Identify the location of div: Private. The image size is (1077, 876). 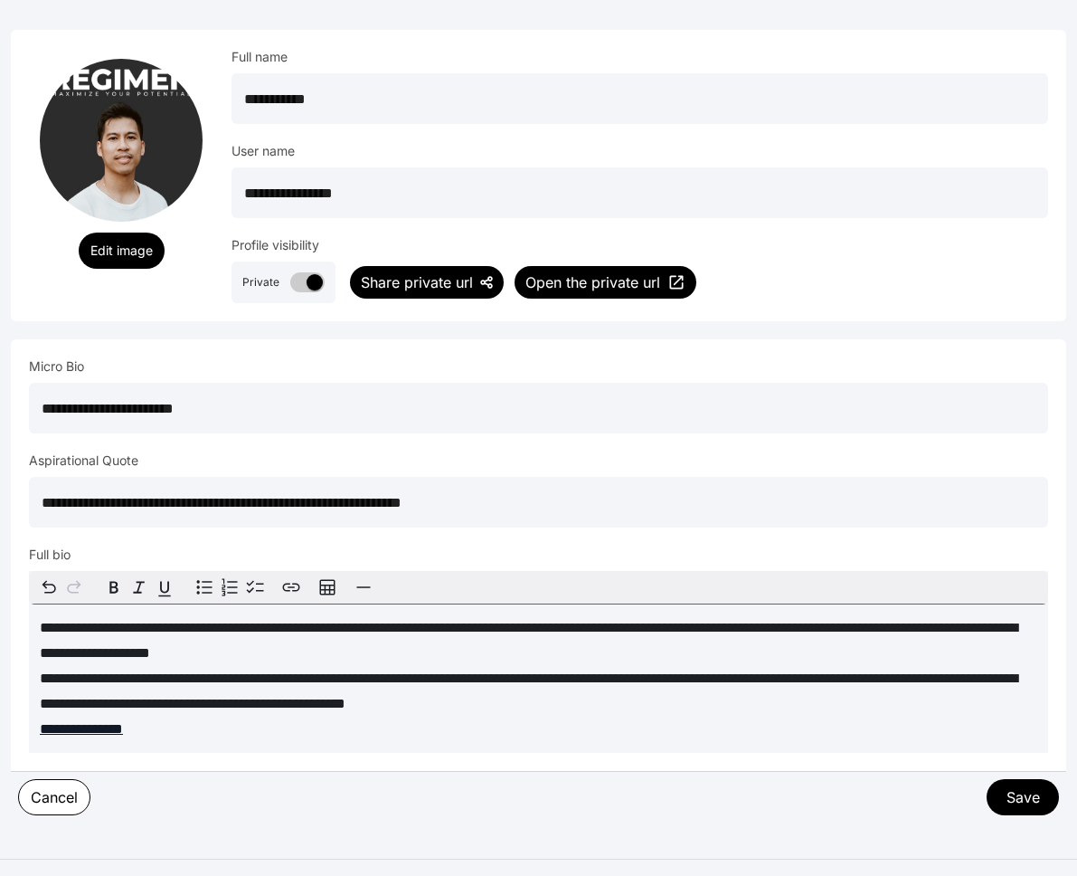
(261, 282).